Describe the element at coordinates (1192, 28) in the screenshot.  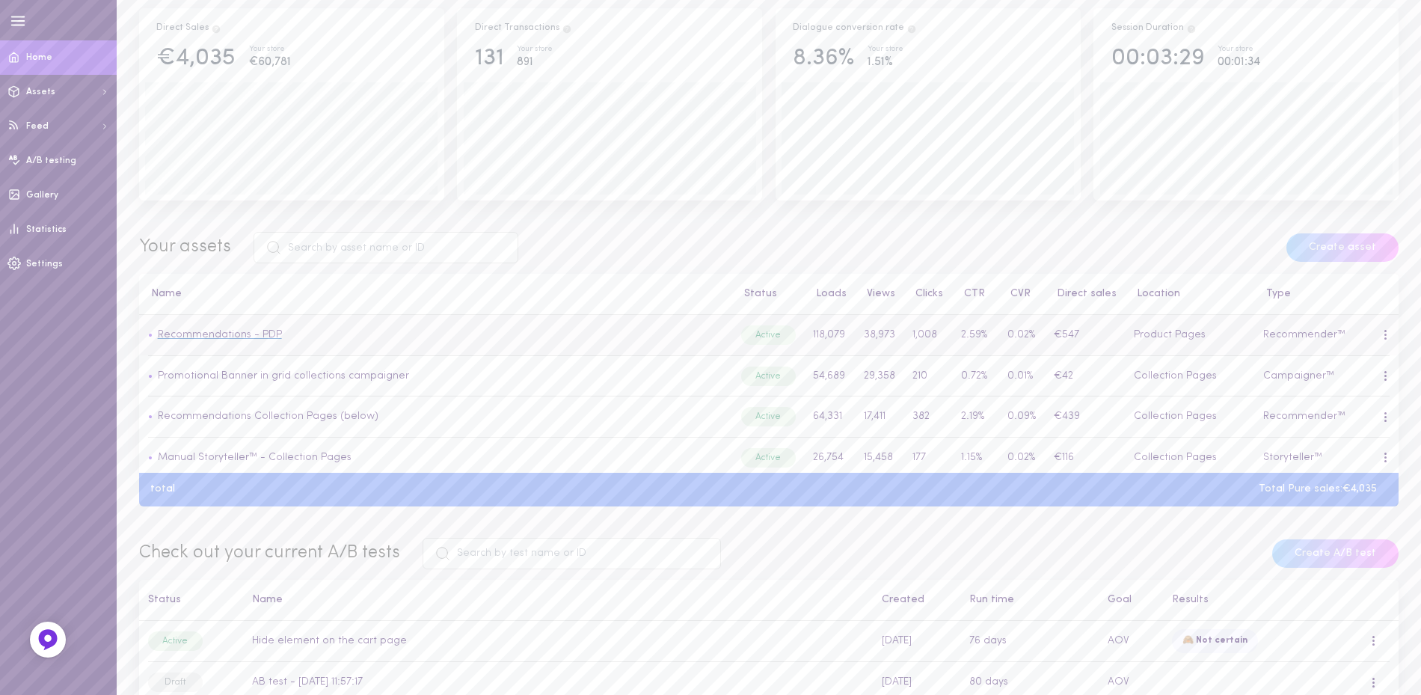
I see `span: Track how your session duration increase once users engage with your Assets` at that location.